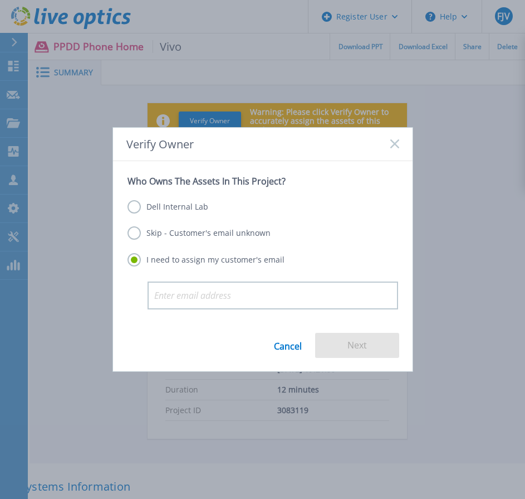  I want to click on a: Cancel, so click(288, 345).